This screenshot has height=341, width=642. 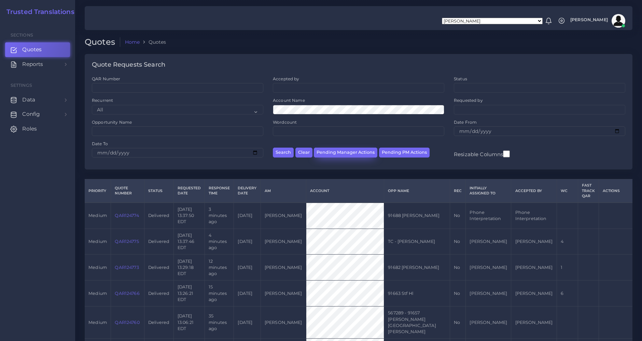 What do you see at coordinates (127, 293) in the screenshot?
I see `a: QAR124766` at bounding box center [127, 293].